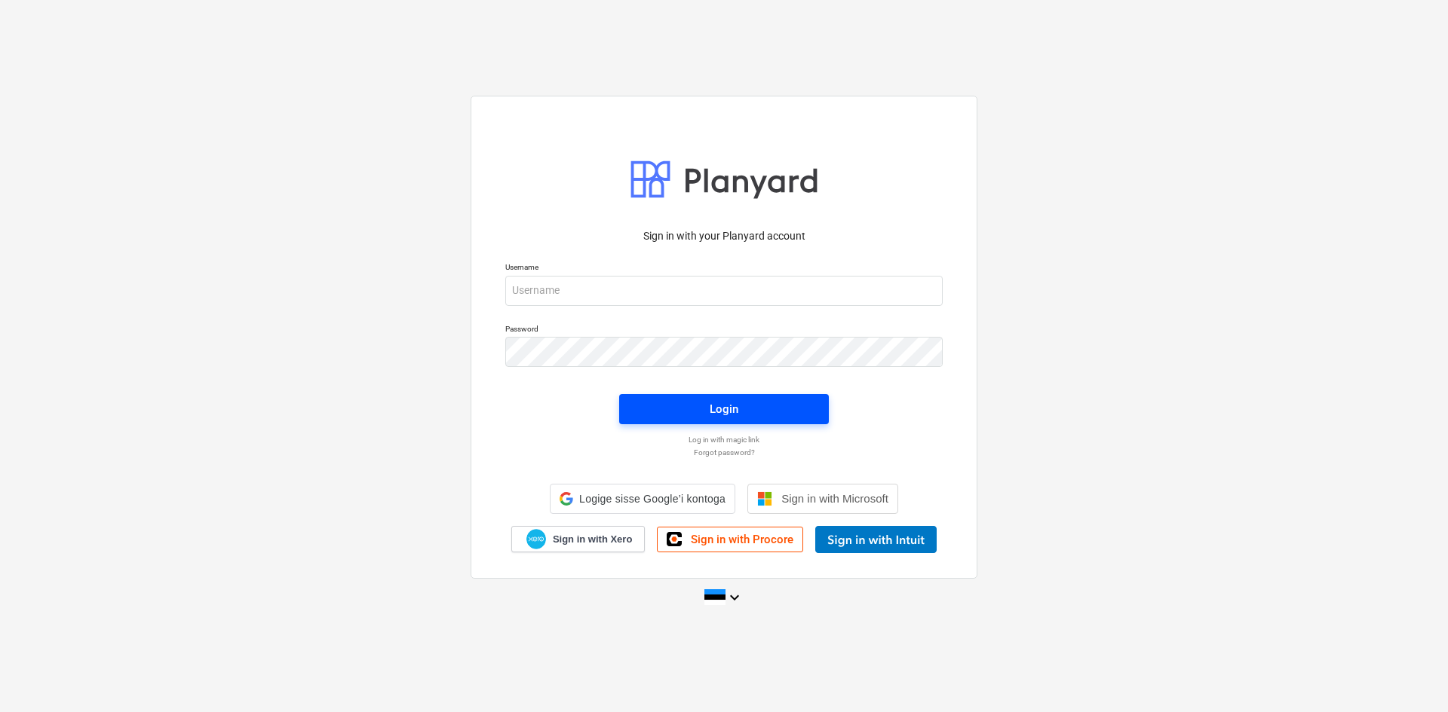 The width and height of the screenshot is (1448, 712). Describe the element at coordinates (724, 236) in the screenshot. I see `p: Sign in with your Planyard account` at that location.